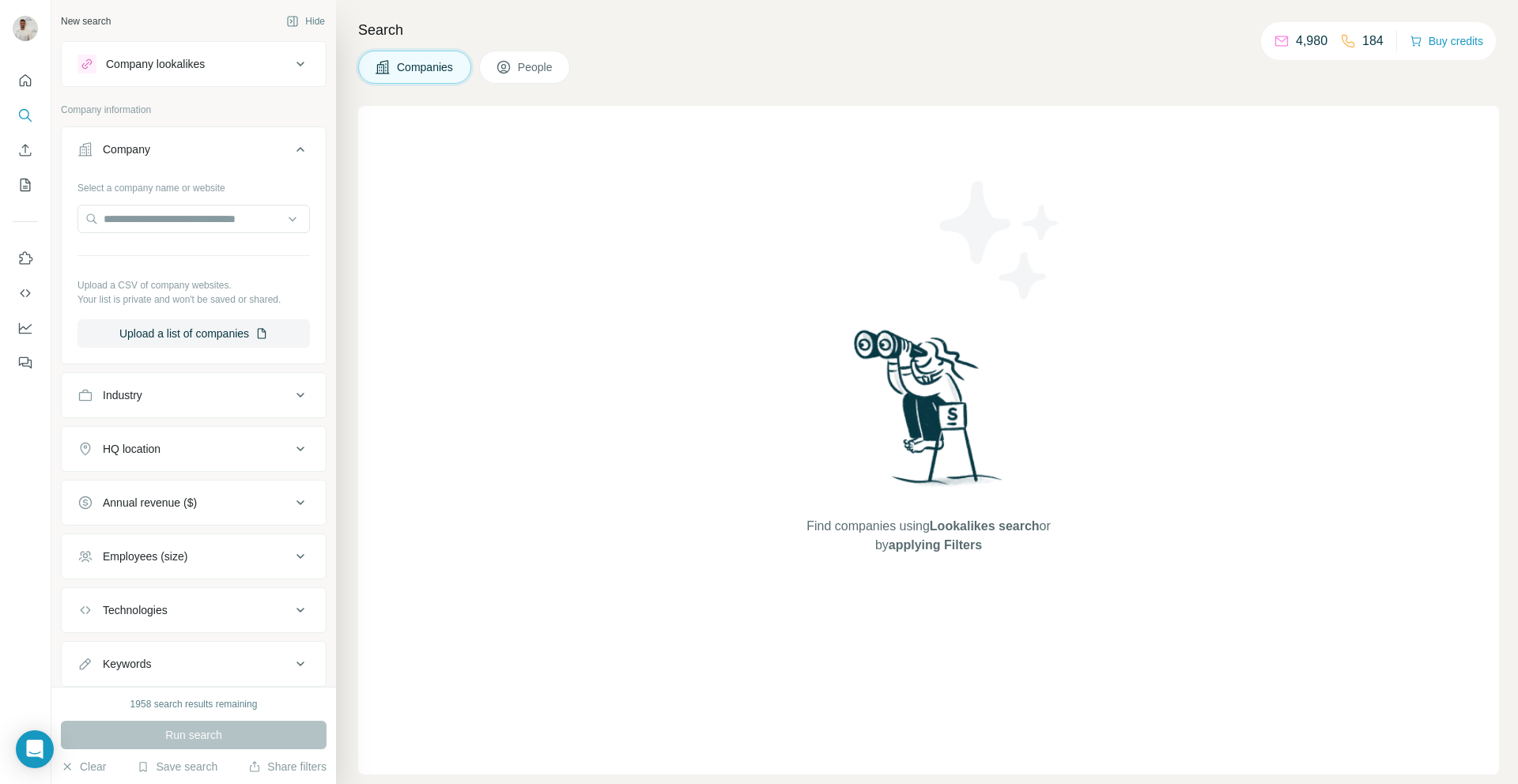  I want to click on button: Enrich CSV, so click(26, 150).